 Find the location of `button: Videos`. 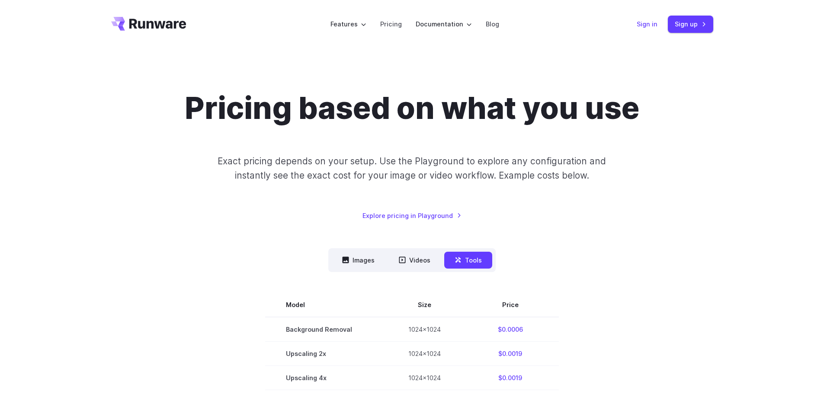

button: Videos is located at coordinates (414, 260).